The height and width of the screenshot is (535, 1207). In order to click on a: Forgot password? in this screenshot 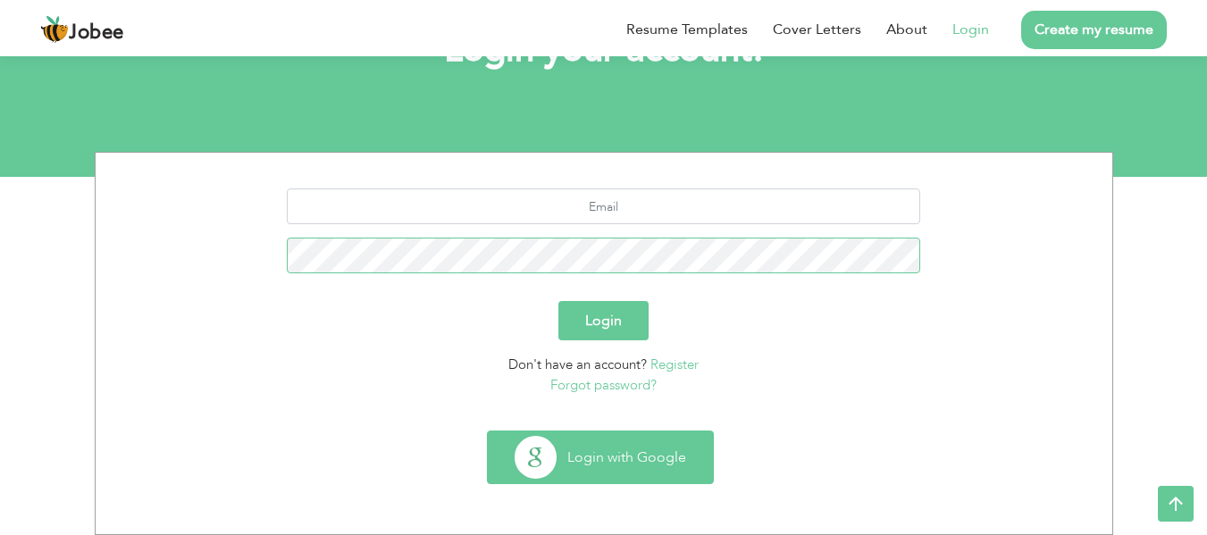, I will do `click(603, 385)`.